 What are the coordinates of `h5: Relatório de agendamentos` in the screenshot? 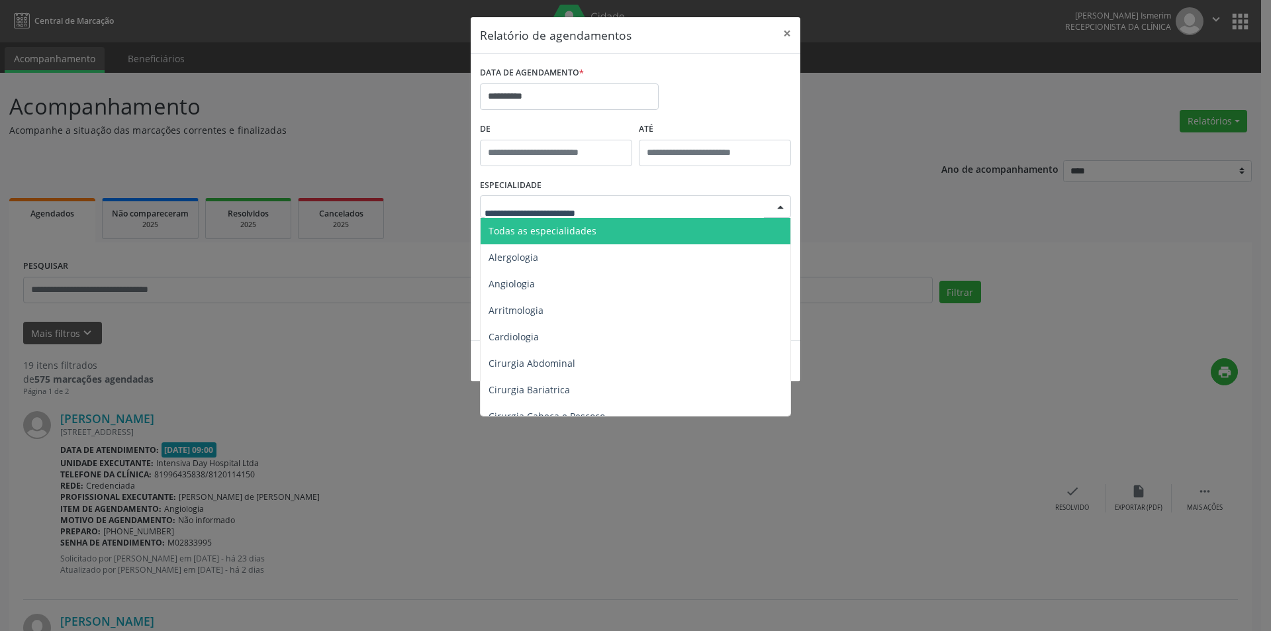 It's located at (555, 35).